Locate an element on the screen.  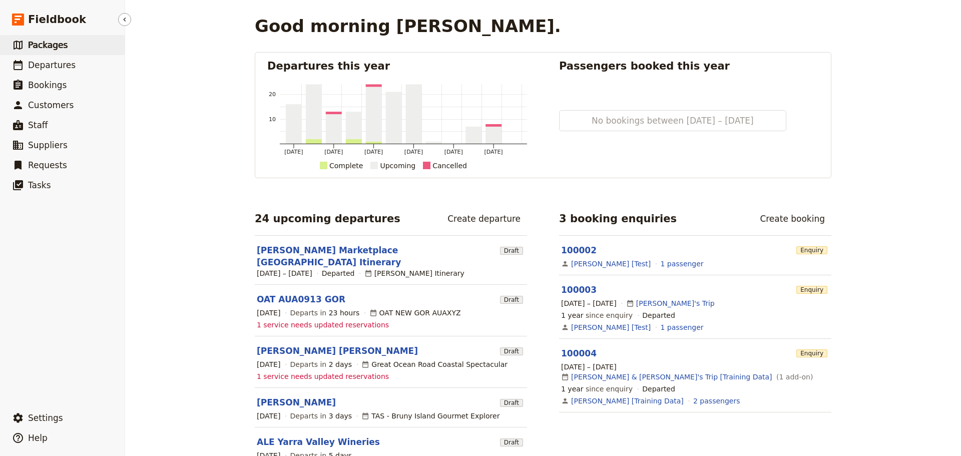
div: Complete is located at coordinates (346, 166).